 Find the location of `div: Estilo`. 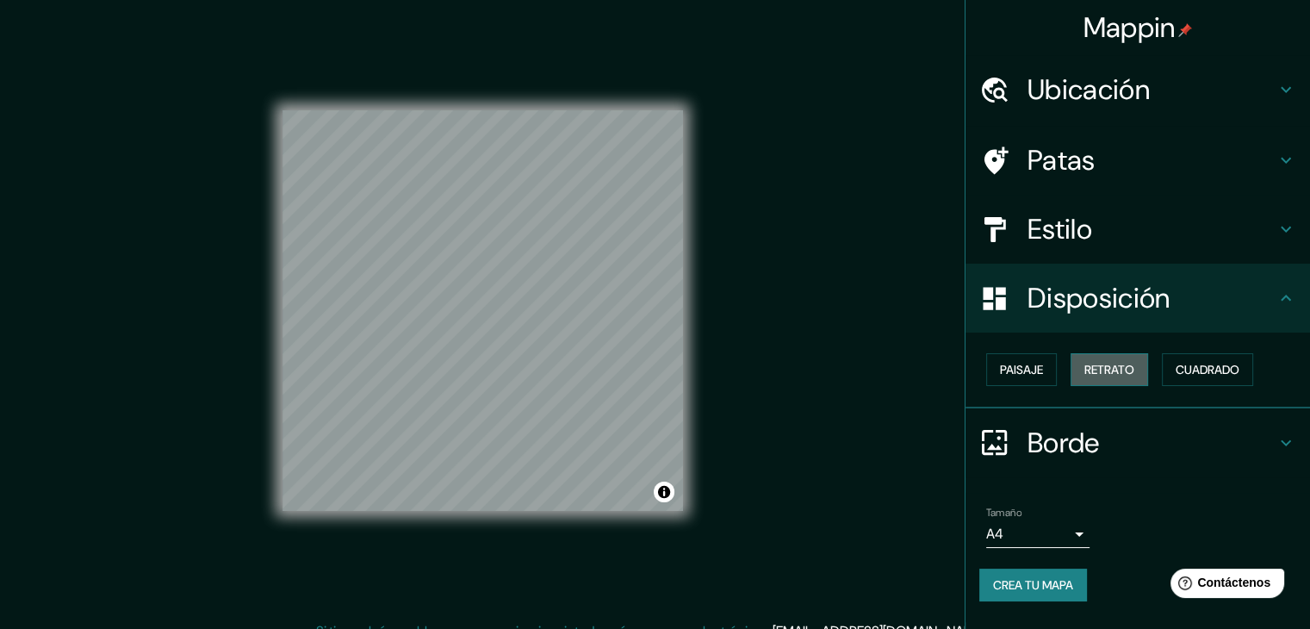

div: Estilo is located at coordinates (1138, 229).